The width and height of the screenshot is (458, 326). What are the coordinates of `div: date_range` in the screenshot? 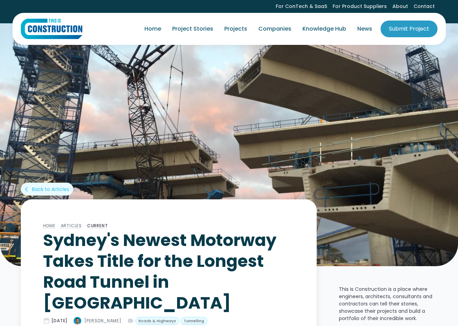 It's located at (47, 320).